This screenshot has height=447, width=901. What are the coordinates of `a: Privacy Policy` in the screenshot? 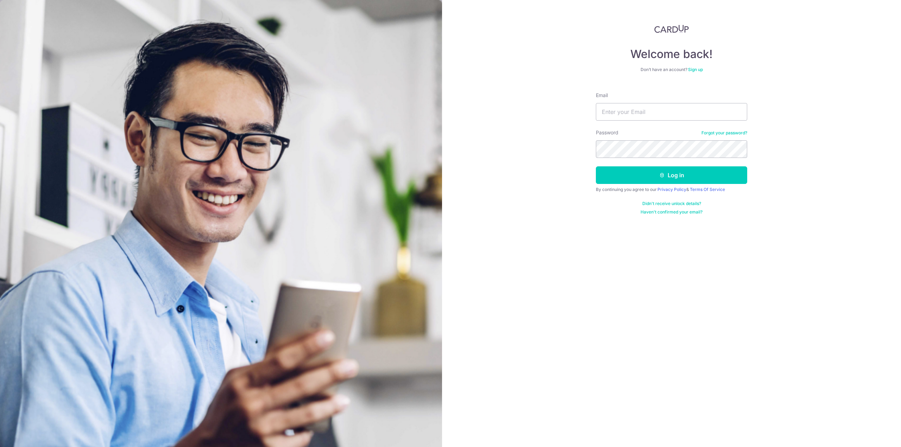 It's located at (672, 189).